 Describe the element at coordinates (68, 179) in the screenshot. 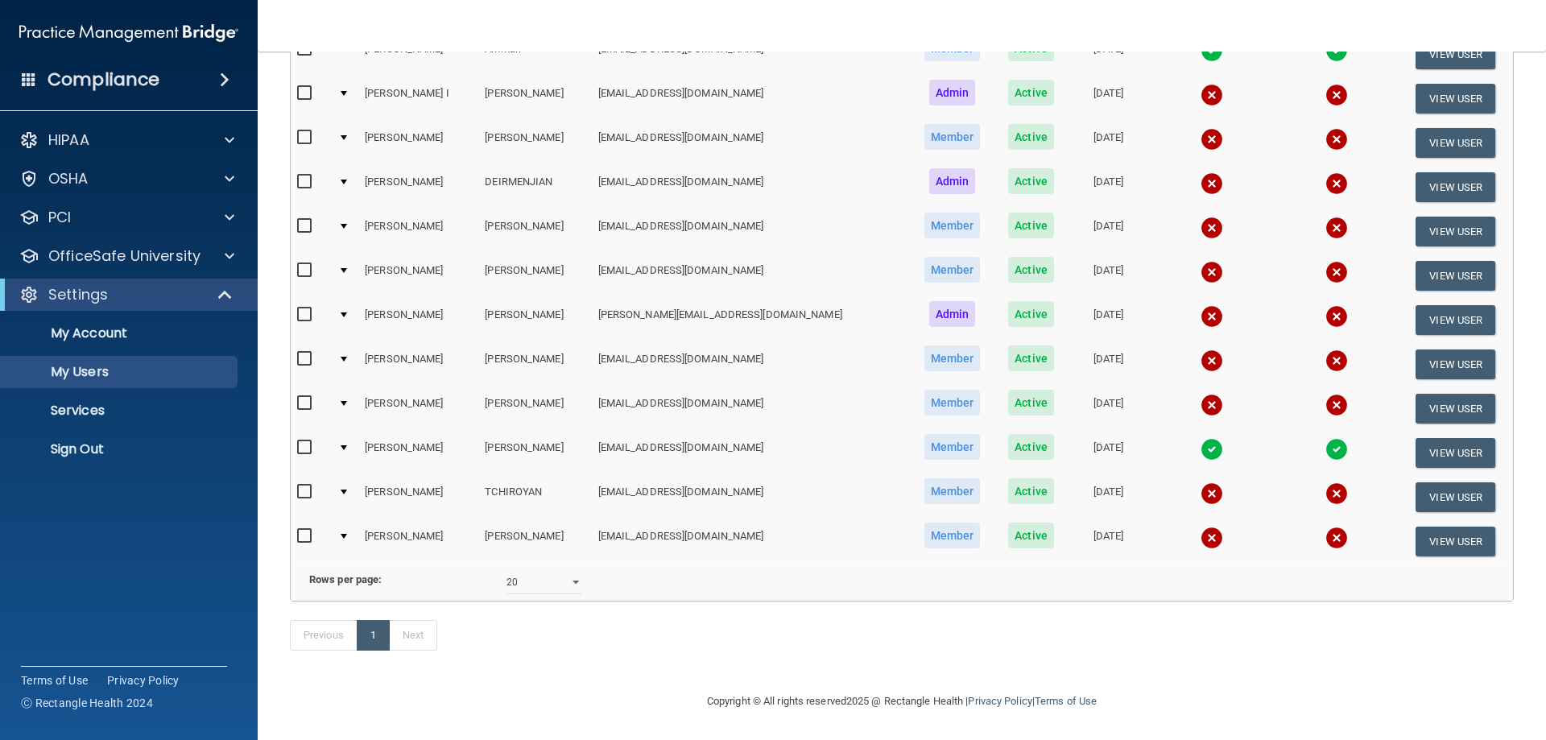

I see `p: OSHA` at that location.